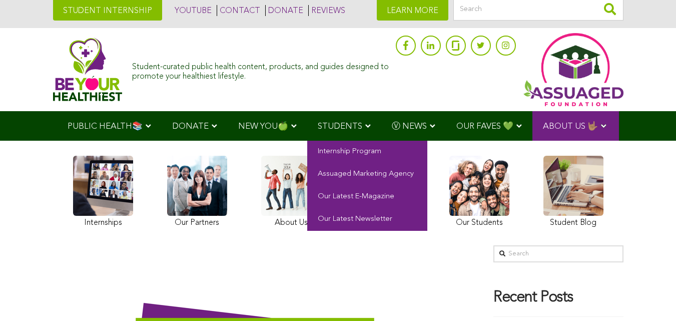  What do you see at coordinates (327, 11) in the screenshot?
I see `a: REVIEWS` at bounding box center [327, 11].